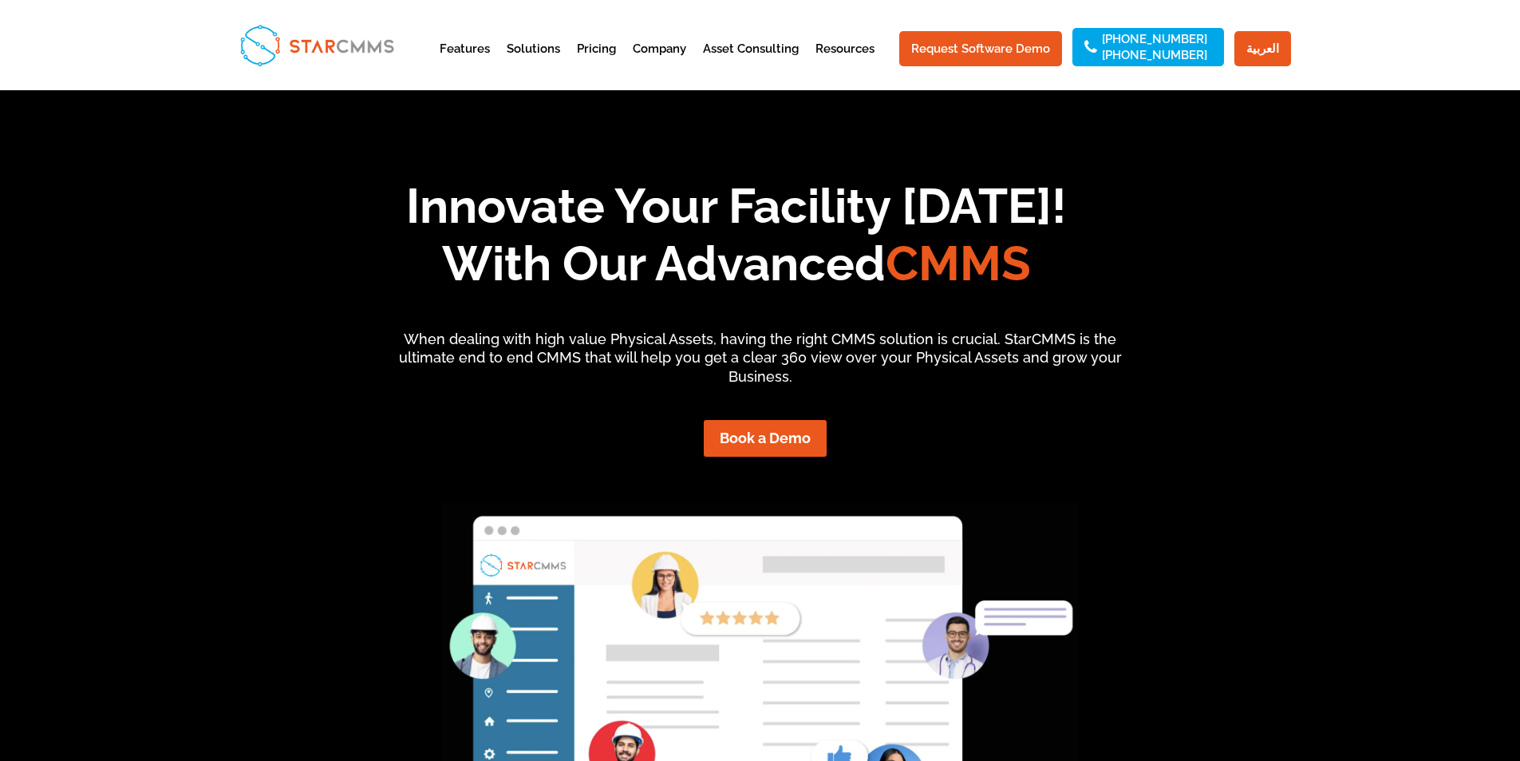 This screenshot has height=761, width=1520. Describe the element at coordinates (533, 62) in the screenshot. I see `a: Solutions` at that location.